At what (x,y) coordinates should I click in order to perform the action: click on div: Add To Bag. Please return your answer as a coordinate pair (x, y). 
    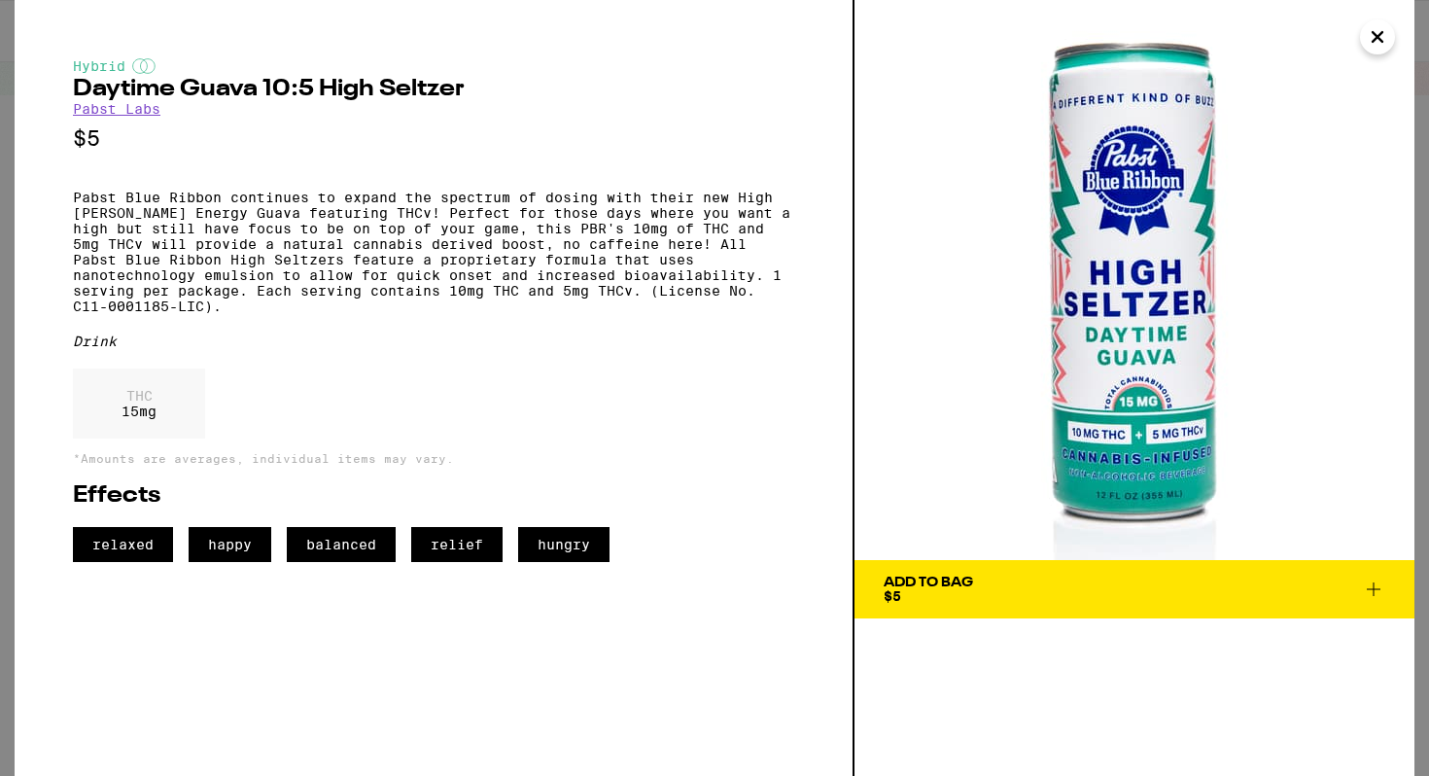
    Looking at the image, I should click on (929, 582).